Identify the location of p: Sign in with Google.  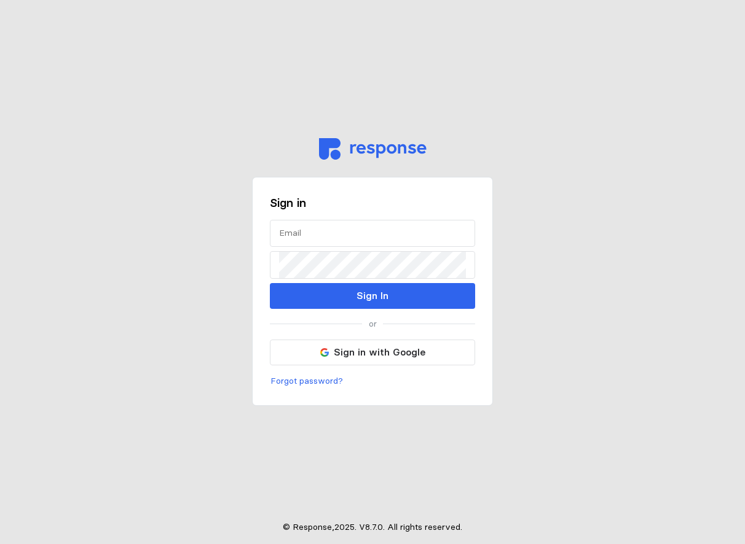
(379, 352).